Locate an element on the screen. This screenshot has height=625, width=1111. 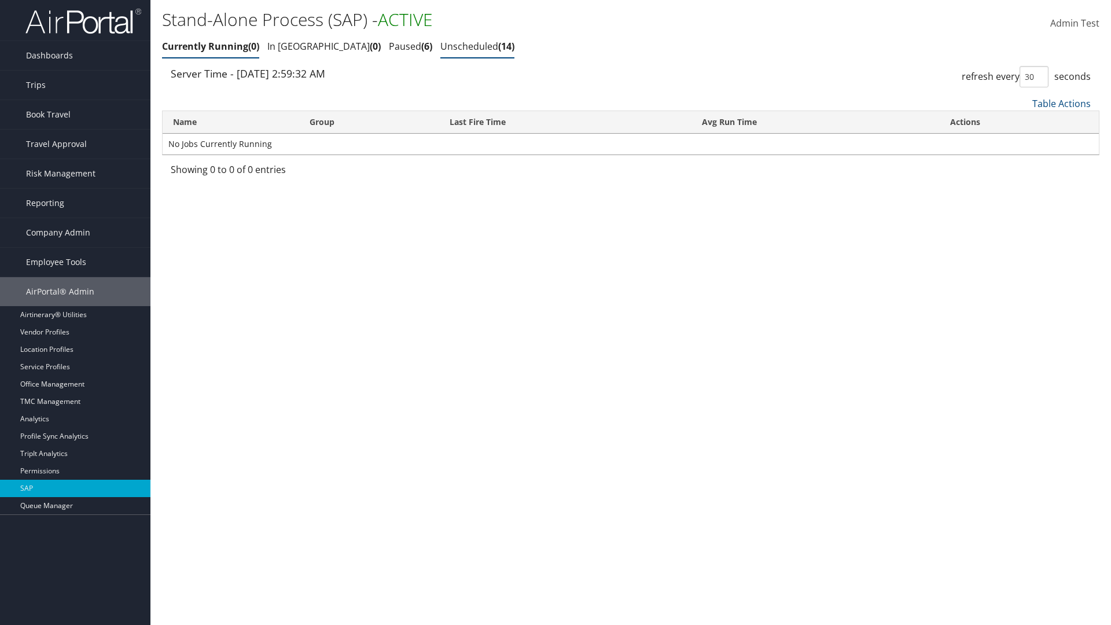
span: 14 is located at coordinates (506, 46).